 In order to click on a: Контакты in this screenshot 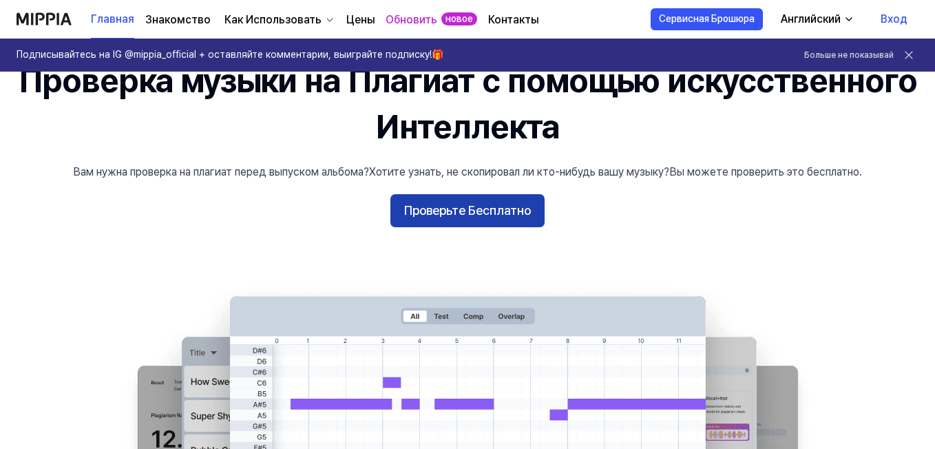, I will do `click(513, 20)`.